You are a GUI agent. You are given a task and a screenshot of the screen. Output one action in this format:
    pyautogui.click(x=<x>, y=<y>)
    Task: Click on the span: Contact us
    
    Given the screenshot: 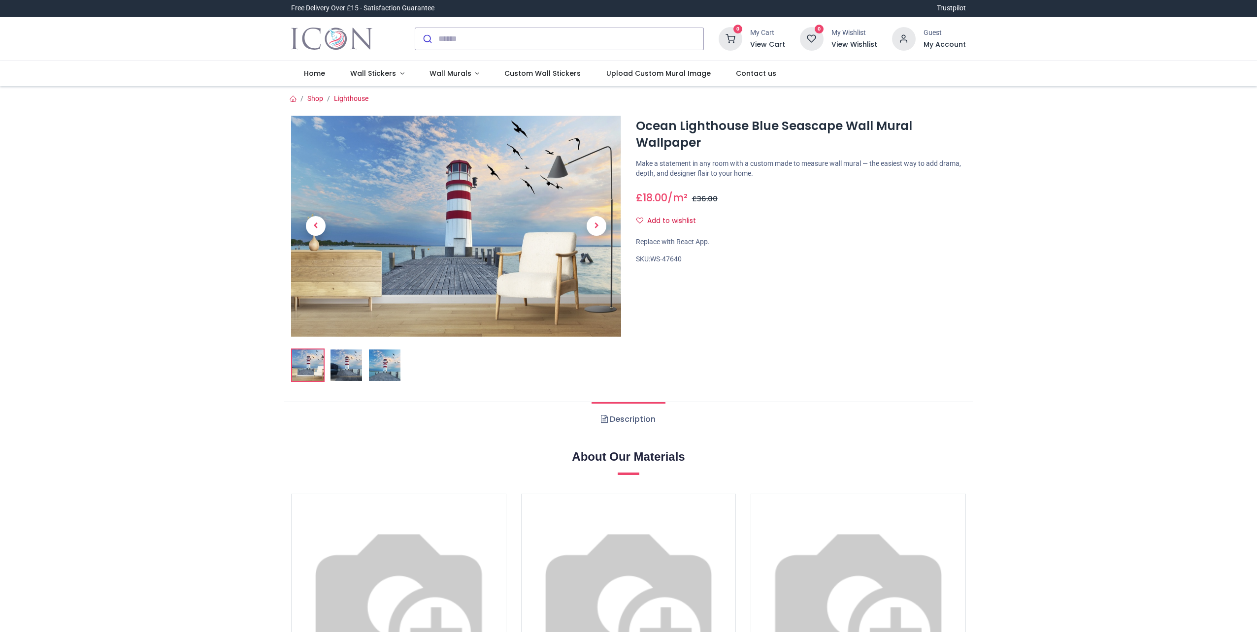 What is the action you would take?
    pyautogui.click(x=756, y=73)
    